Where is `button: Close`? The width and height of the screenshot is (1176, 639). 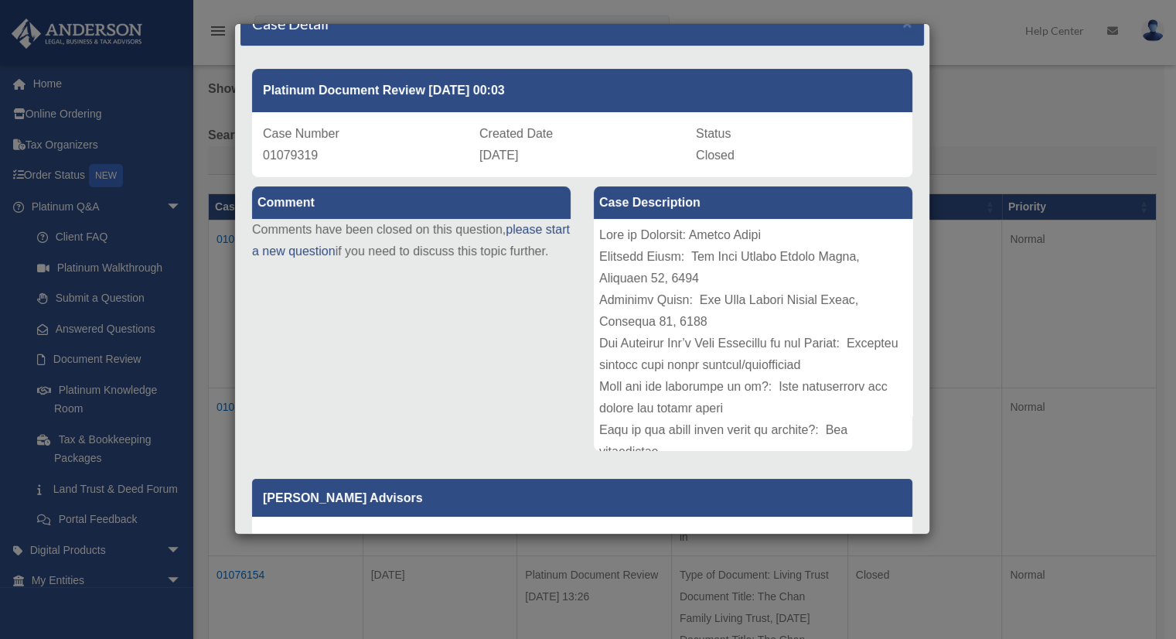
button: Close is located at coordinates (907, 22).